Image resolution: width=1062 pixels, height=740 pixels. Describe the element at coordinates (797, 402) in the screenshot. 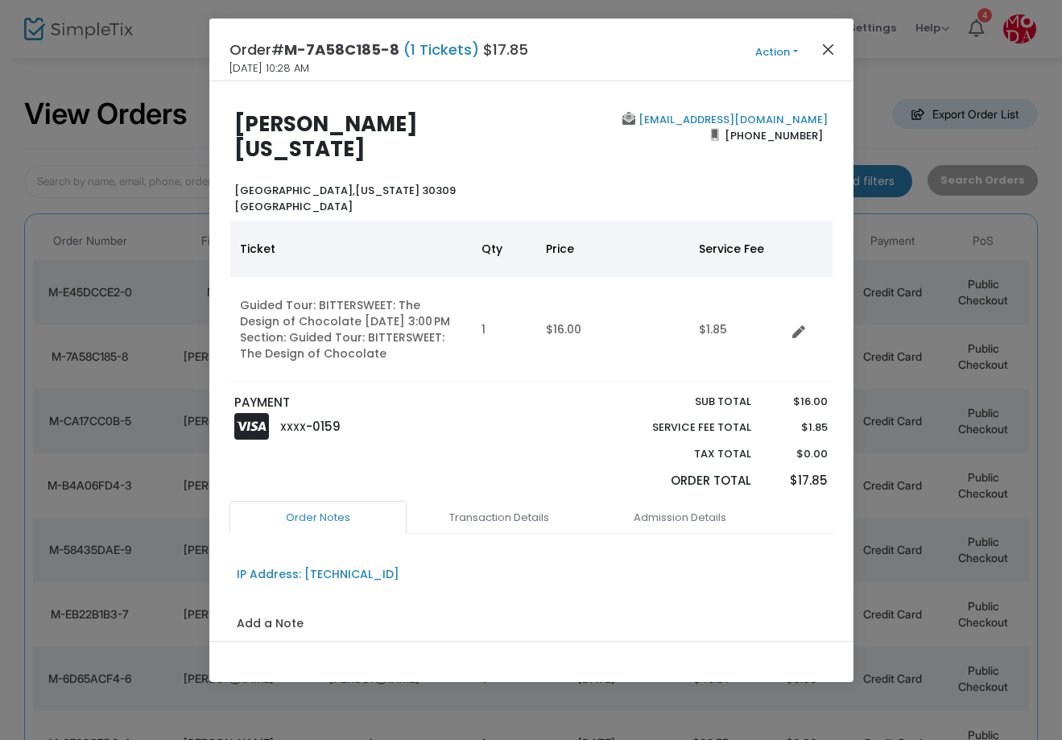

I see `p: $16.00` at that location.